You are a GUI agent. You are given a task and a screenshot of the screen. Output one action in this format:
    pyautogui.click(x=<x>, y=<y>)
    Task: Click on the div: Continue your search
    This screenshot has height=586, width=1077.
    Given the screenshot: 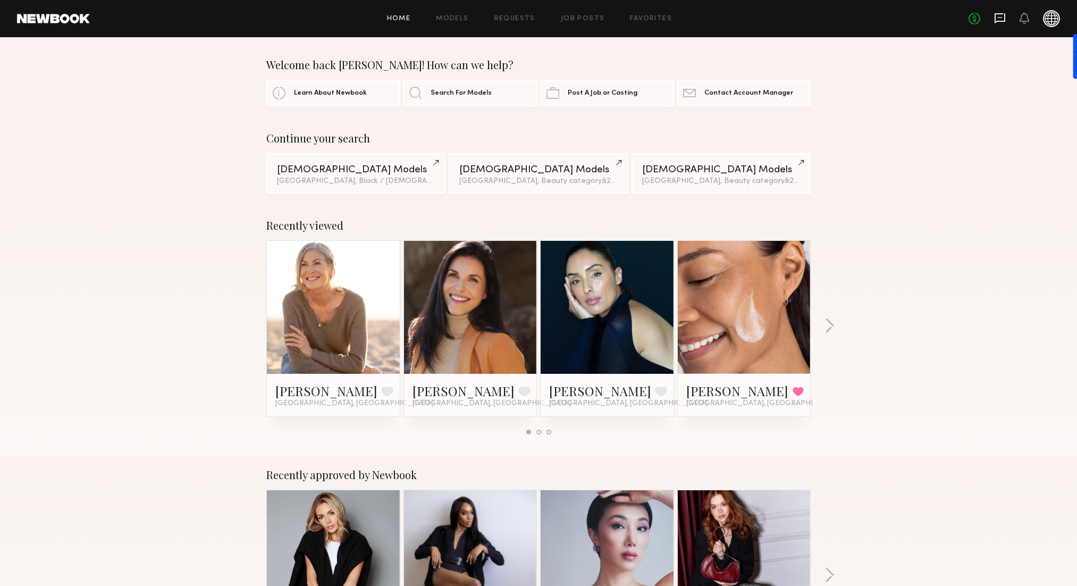 What is the action you would take?
    pyautogui.click(x=538, y=138)
    